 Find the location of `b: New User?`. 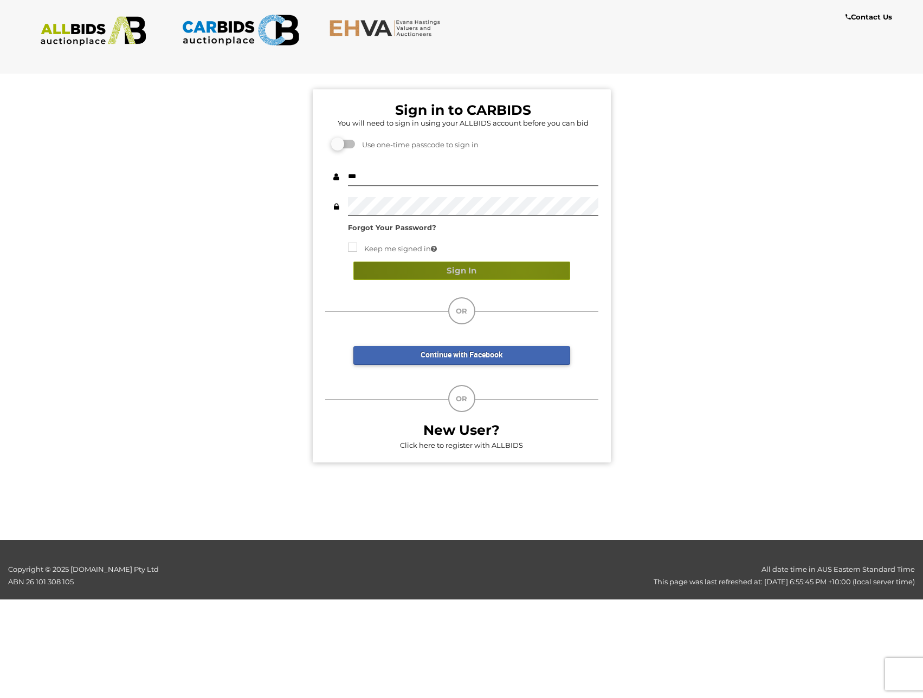

b: New User? is located at coordinates (461, 430).